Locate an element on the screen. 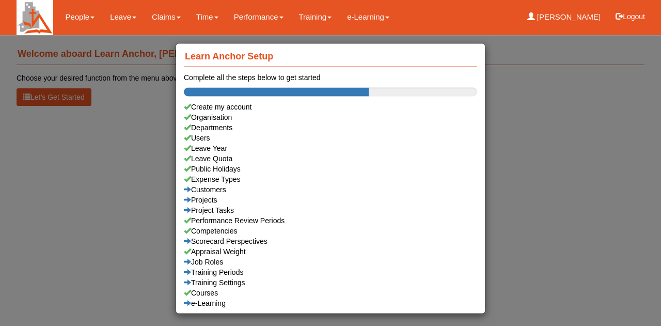 The height and width of the screenshot is (326, 661). a: Projects is located at coordinates (330, 200).